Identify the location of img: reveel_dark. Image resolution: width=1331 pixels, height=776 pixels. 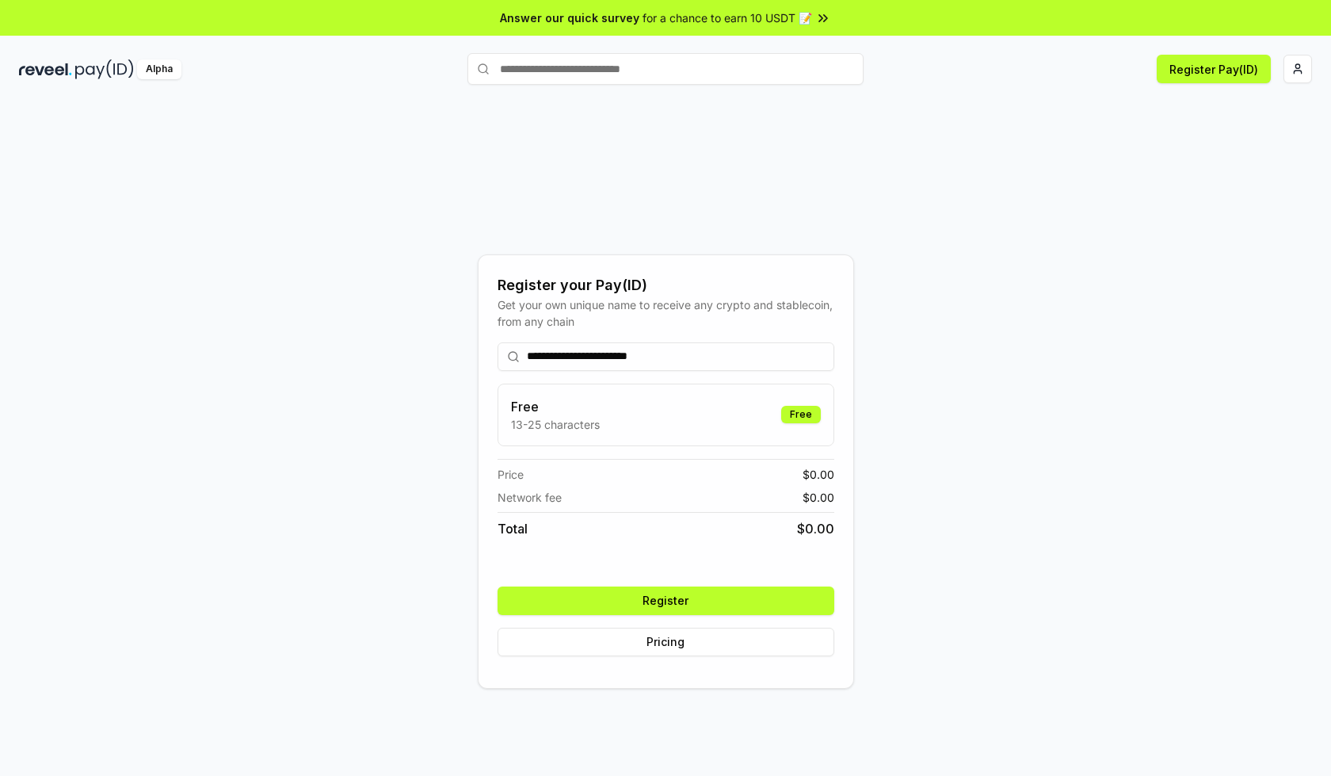
(45, 69).